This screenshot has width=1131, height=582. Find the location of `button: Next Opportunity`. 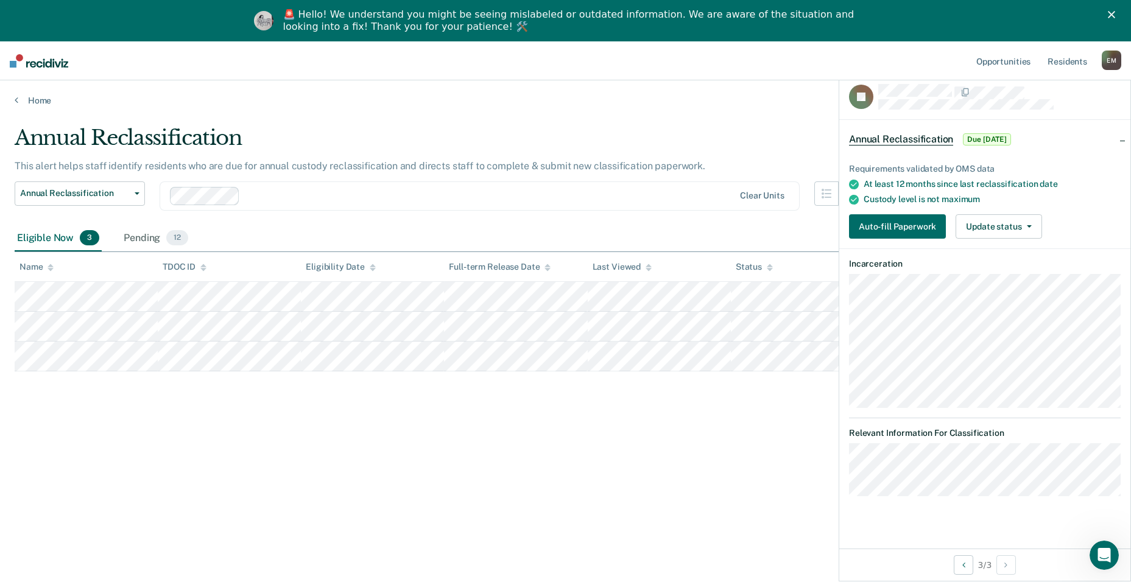

button: Next Opportunity is located at coordinates (1006, 565).